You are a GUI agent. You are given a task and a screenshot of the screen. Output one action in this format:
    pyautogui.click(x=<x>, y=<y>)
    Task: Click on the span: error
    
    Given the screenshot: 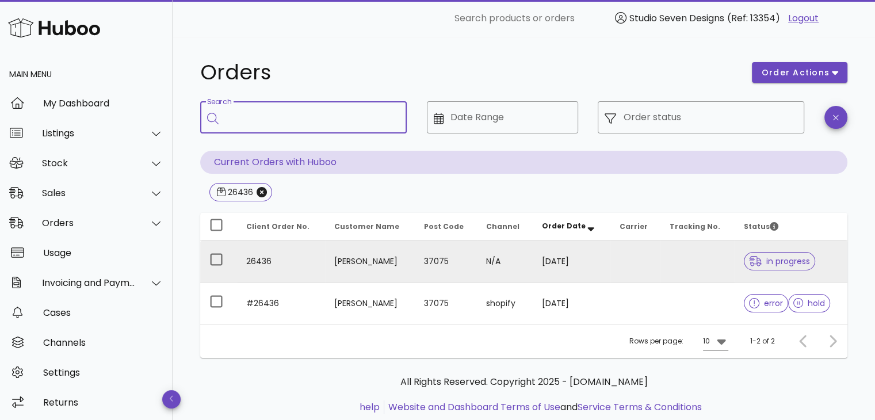 What is the action you would take?
    pyautogui.click(x=766, y=303)
    